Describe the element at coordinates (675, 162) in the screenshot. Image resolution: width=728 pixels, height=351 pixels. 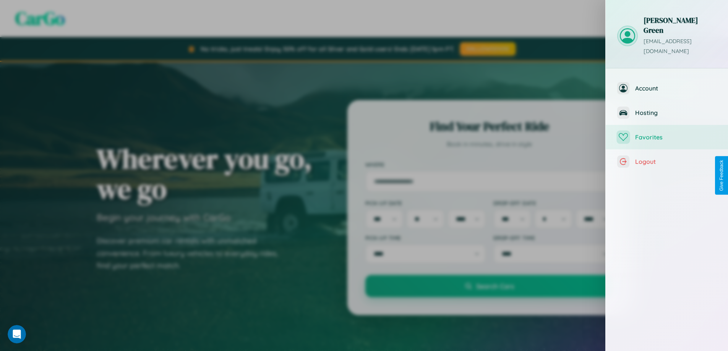
I see `span: Logout` at that location.